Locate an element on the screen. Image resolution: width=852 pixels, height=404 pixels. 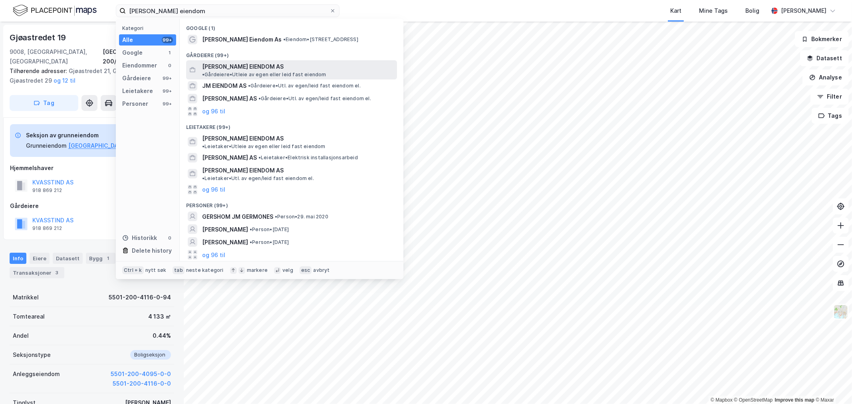
span: Leietaker • Utl. av egen/leid fast eiendom el. is located at coordinates (258, 179).